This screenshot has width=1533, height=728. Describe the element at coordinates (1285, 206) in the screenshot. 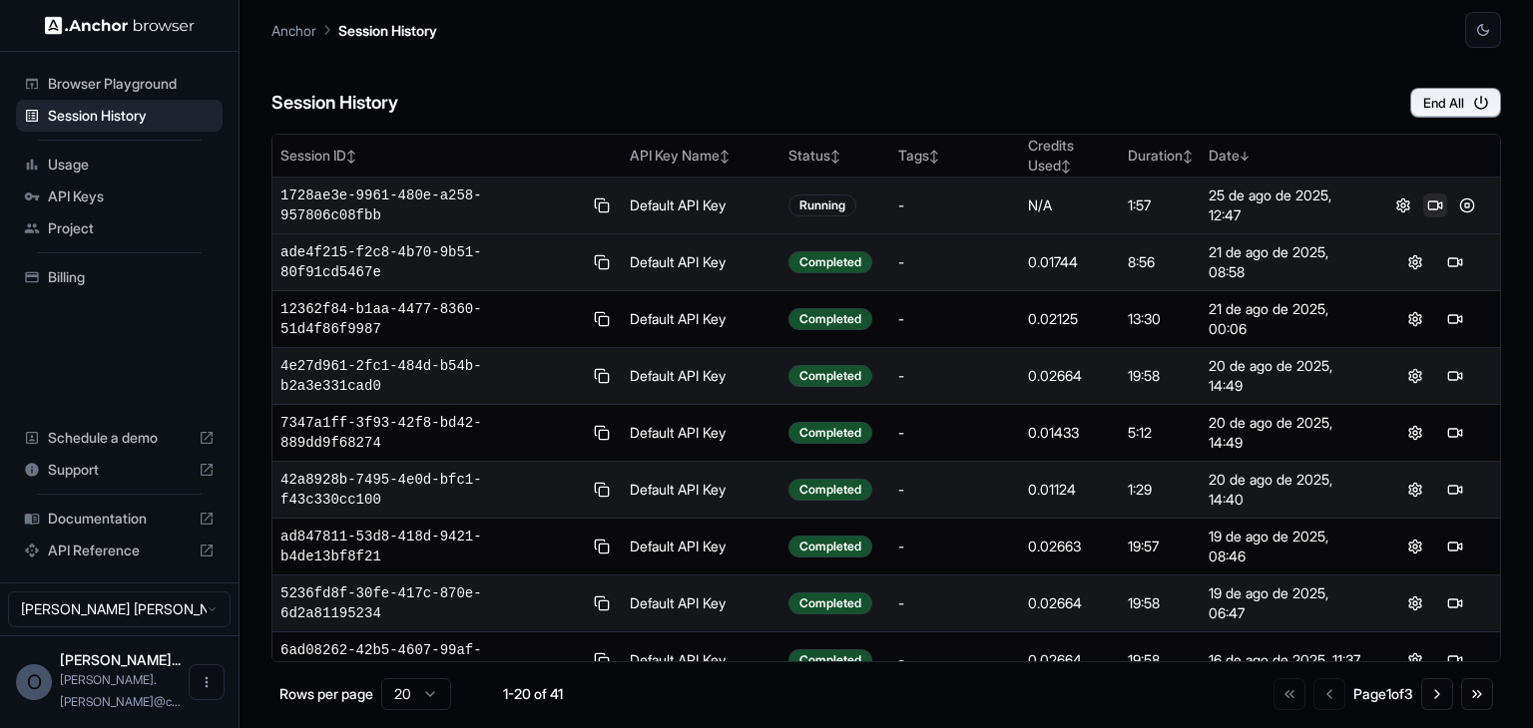

I see `div: 25 de ago de 2025, 12:47` at that location.